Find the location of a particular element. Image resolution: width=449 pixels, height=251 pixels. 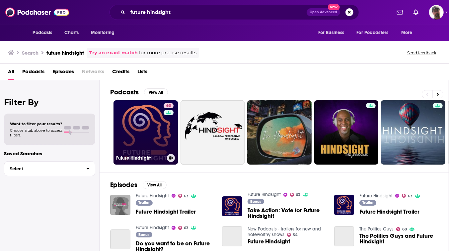

button: Show profile menu is located at coordinates (436, 12).